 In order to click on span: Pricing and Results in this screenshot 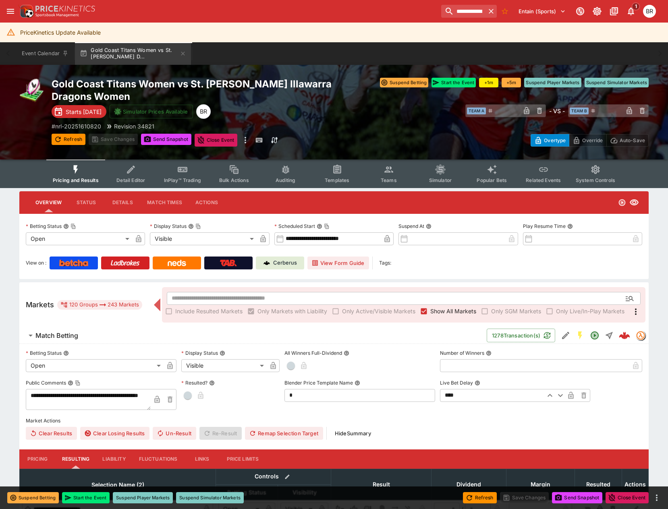, I will do `click(76, 180)`.